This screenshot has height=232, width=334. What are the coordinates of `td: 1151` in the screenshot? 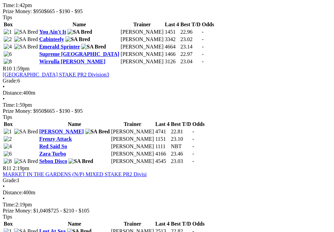 It's located at (162, 139).